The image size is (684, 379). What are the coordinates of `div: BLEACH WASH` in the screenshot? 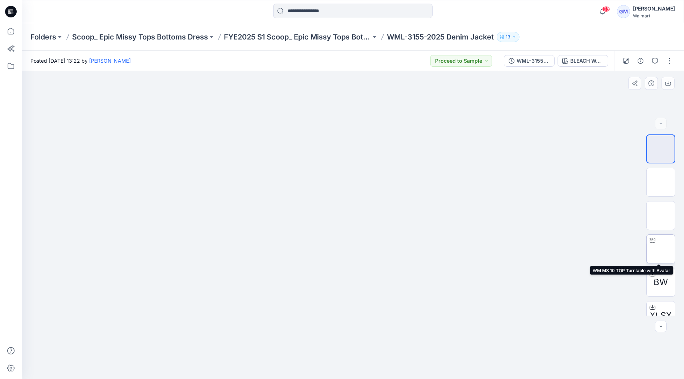 It's located at (587, 61).